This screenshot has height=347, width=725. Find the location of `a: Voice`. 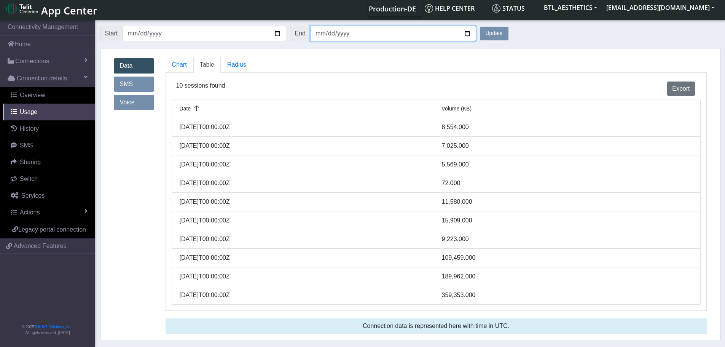

a: Voice is located at coordinates (134, 102).